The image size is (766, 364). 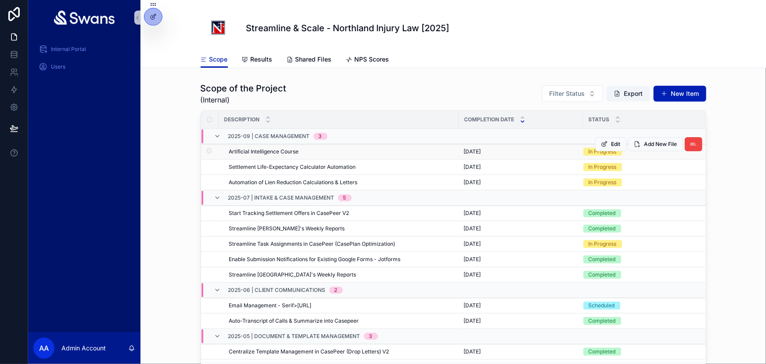 What do you see at coordinates (312, 244) in the screenshot?
I see `span: Streamline Task Assignments in CasePeer (CasePlan Optimization)` at bounding box center [312, 244].